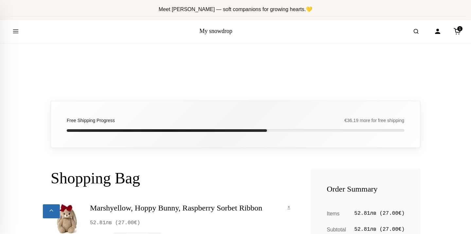 The height and width of the screenshot is (234, 471). What do you see at coordinates (336, 230) in the screenshot?
I see `span: Subtotal` at bounding box center [336, 230].